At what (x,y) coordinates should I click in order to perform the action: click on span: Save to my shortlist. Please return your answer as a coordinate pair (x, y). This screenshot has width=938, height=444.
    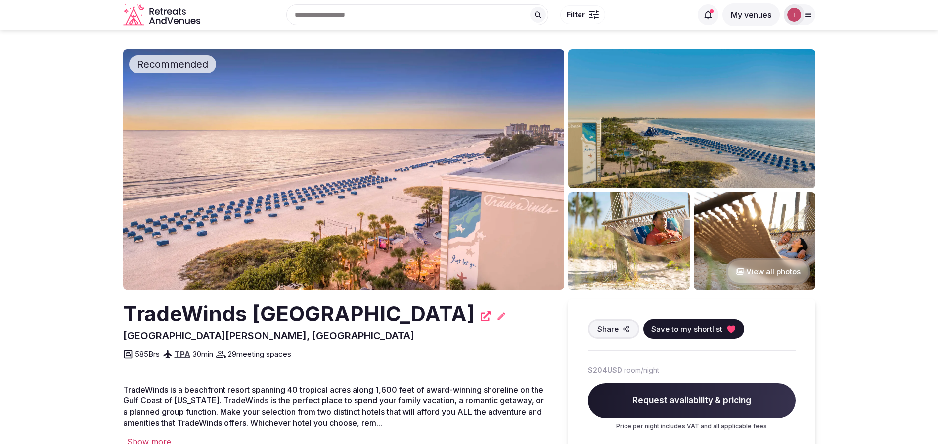
    Looking at the image, I should click on (687, 328).